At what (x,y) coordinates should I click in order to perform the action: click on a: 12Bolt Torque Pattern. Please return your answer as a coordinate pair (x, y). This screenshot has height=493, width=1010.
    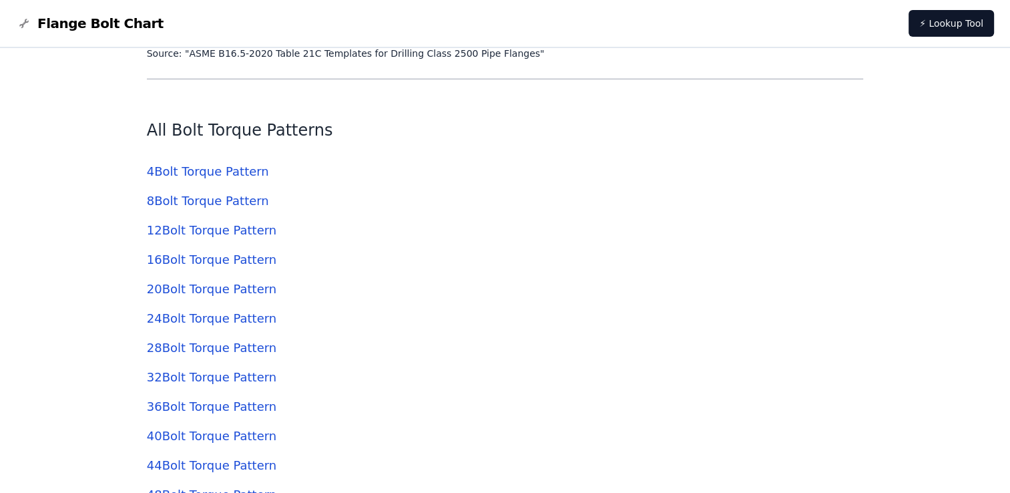
    Looking at the image, I should click on (212, 230).